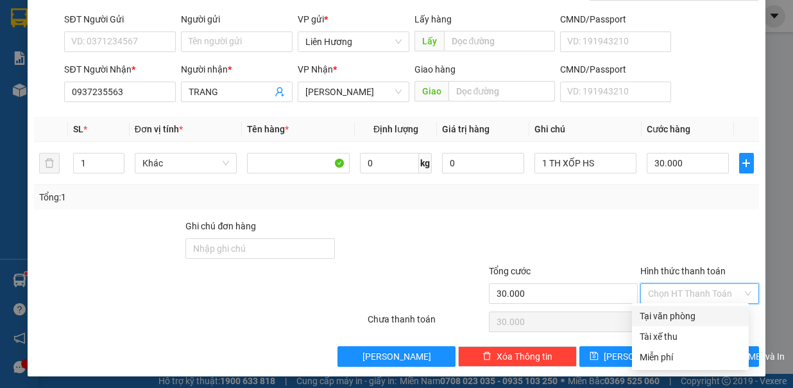  I want to click on span: user-add, so click(280, 92).